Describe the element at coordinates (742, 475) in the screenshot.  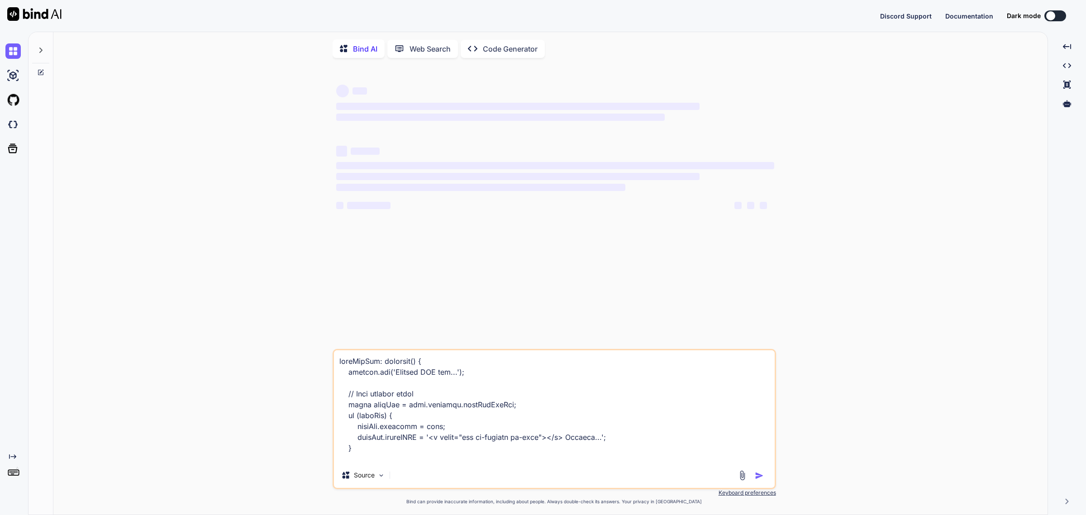
I see `img: attachment` at that location.